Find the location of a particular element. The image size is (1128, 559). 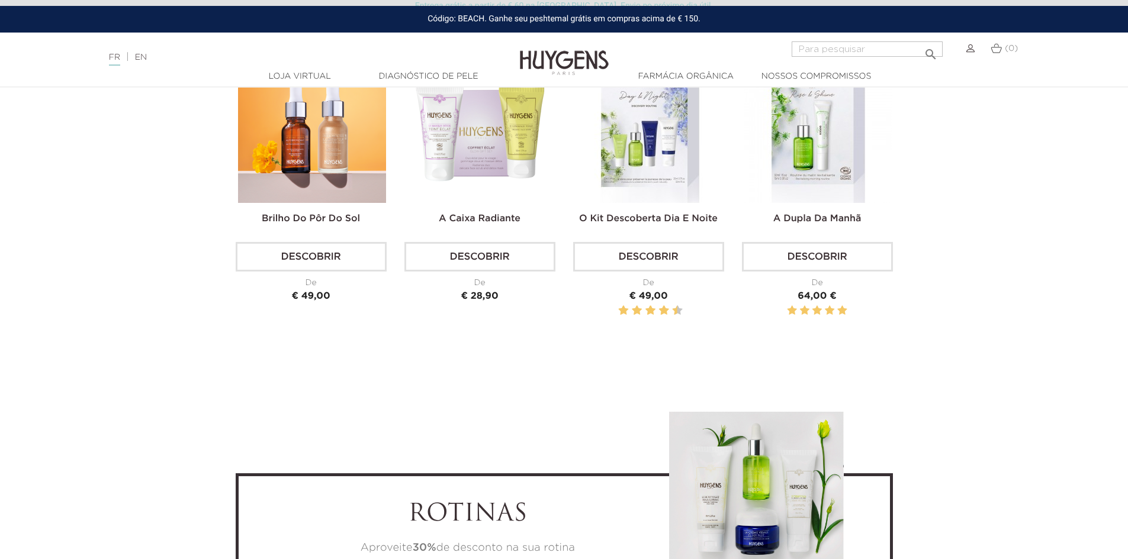

font: Diagnóstico de pele is located at coordinates (428, 76).